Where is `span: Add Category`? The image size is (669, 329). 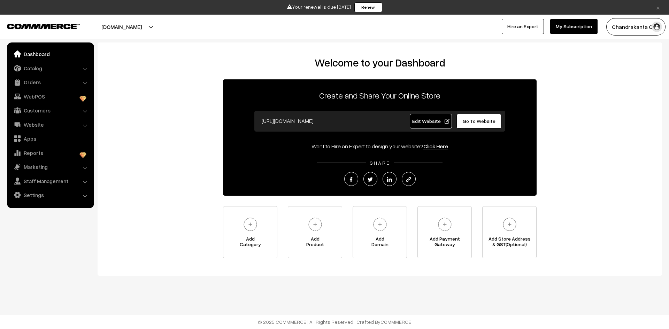
span: Add Category is located at coordinates (250, 243).